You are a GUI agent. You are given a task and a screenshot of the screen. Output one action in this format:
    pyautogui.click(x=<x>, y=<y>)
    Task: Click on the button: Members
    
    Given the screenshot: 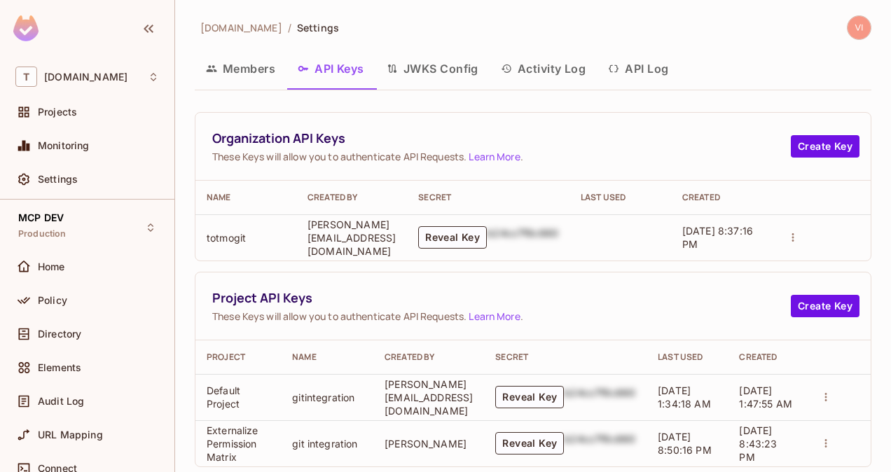 What is the action you would take?
    pyautogui.click(x=240, y=69)
    